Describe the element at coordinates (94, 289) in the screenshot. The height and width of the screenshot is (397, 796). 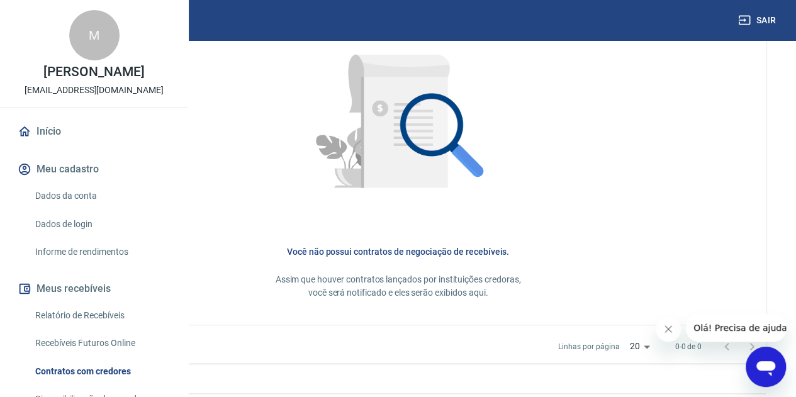
I see `button: Meus recebíveis` at that location.